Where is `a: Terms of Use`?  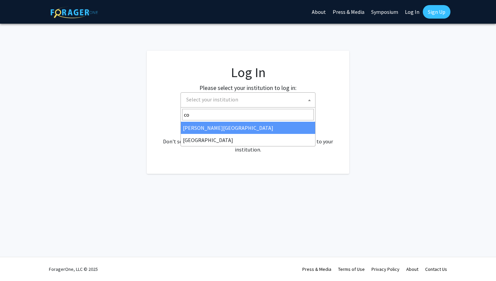
a: Terms of Use is located at coordinates (352, 269).